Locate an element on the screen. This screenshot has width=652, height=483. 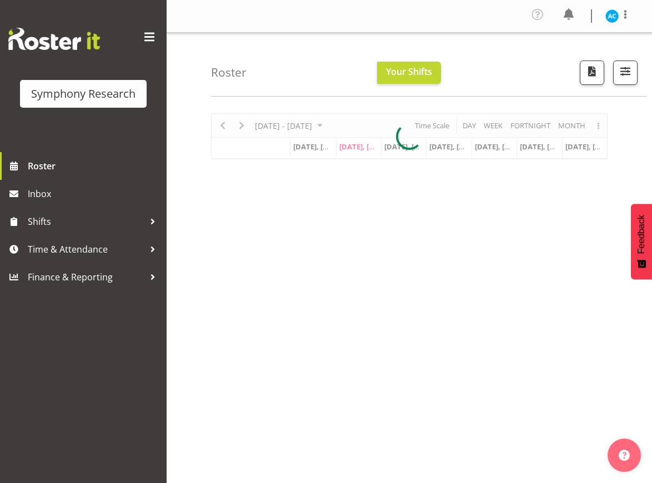
span: Time & Attendance is located at coordinates (86, 249).